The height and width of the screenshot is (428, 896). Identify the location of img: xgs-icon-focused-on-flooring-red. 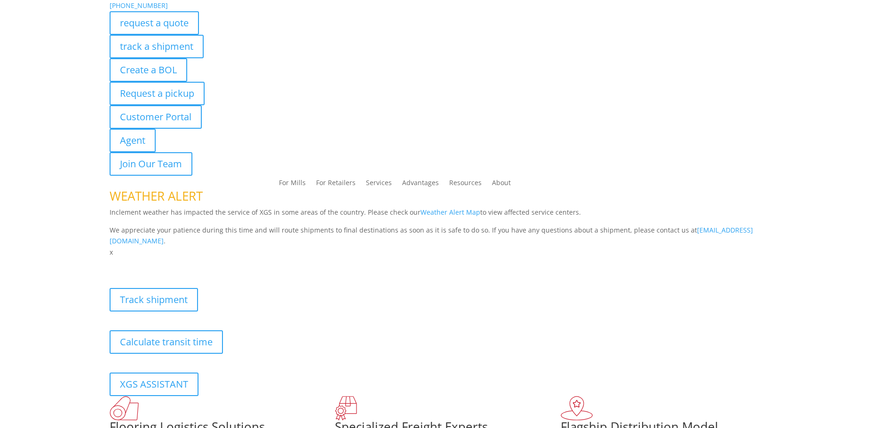
(346, 409).